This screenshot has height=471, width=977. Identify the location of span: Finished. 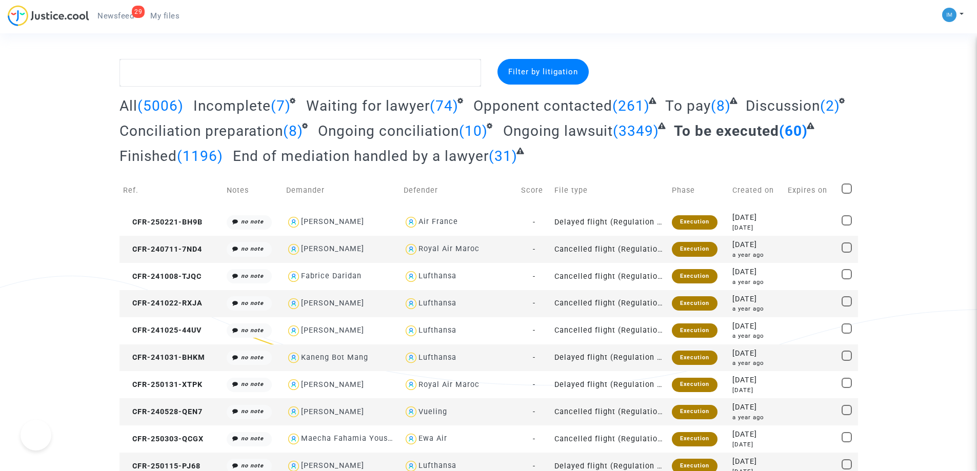
(148, 156).